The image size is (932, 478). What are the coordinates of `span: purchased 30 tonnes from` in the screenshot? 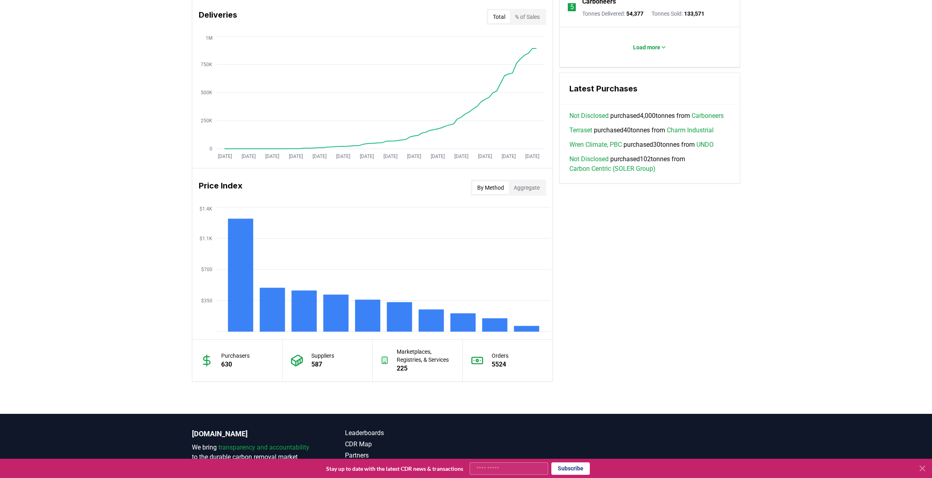 It's located at (642, 145).